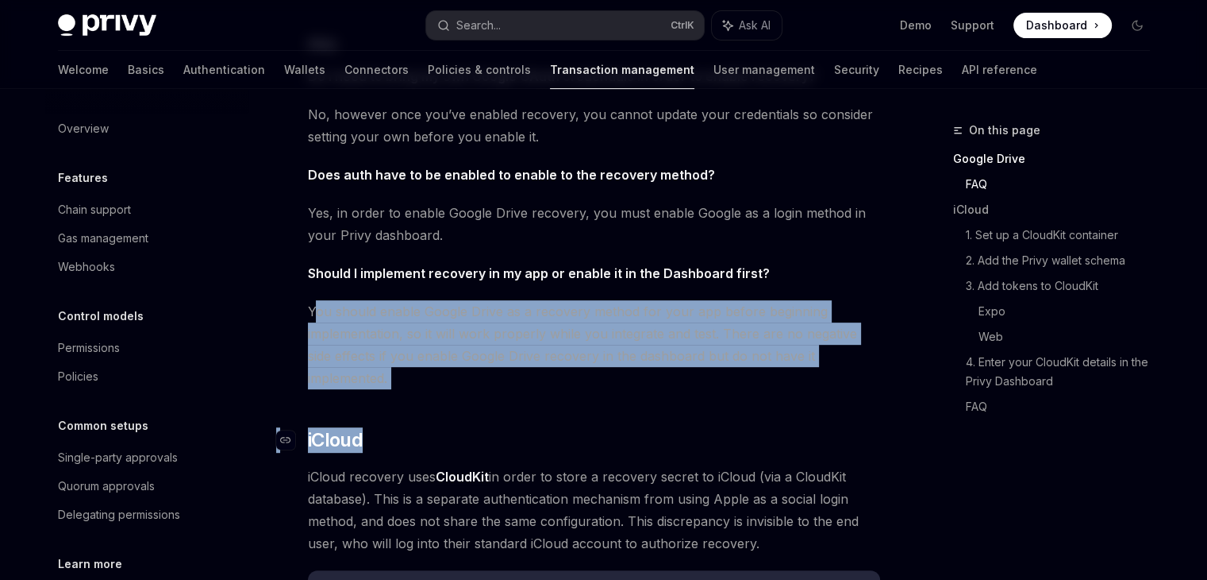  Describe the element at coordinates (594, 125) in the screenshot. I see `span: No, however once you’ve enabled recovery, you cannot update your credentials so consider setting ...` at that location.